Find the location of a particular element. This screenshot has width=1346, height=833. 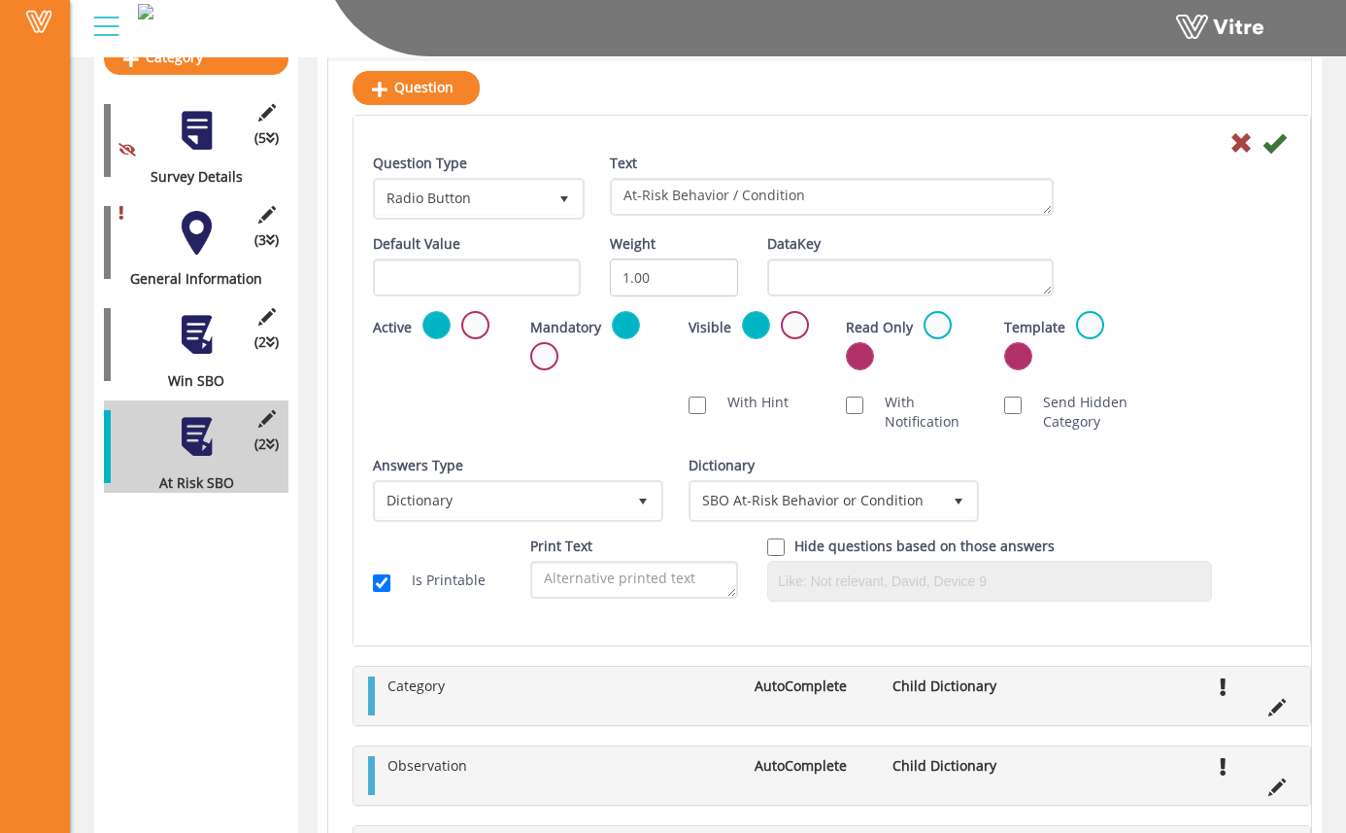

label: Default Value is located at coordinates (417, 244).